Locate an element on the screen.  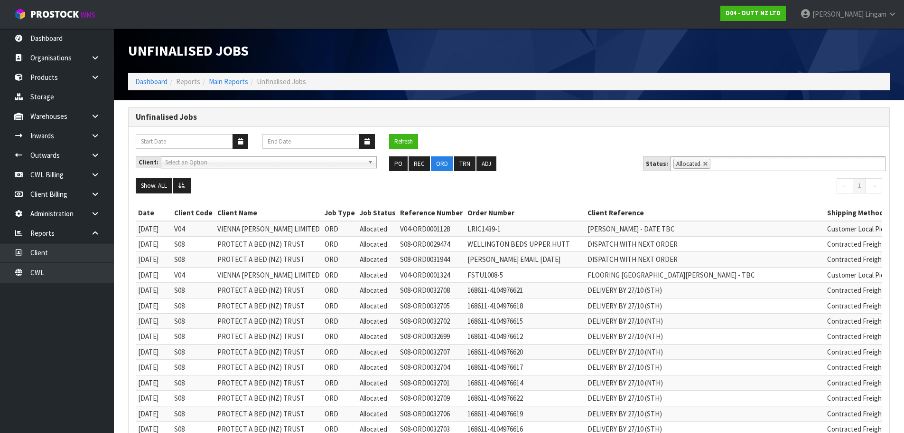
td: S08-ORD0032704 is located at coordinates (432, 367).